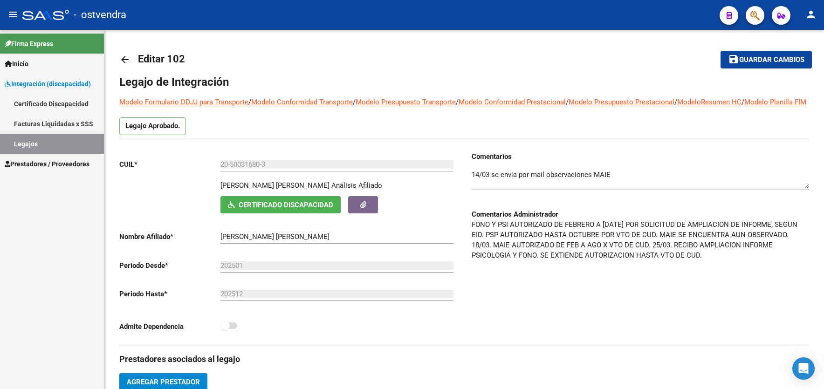  I want to click on button: Guardar cambios, so click(766, 59).